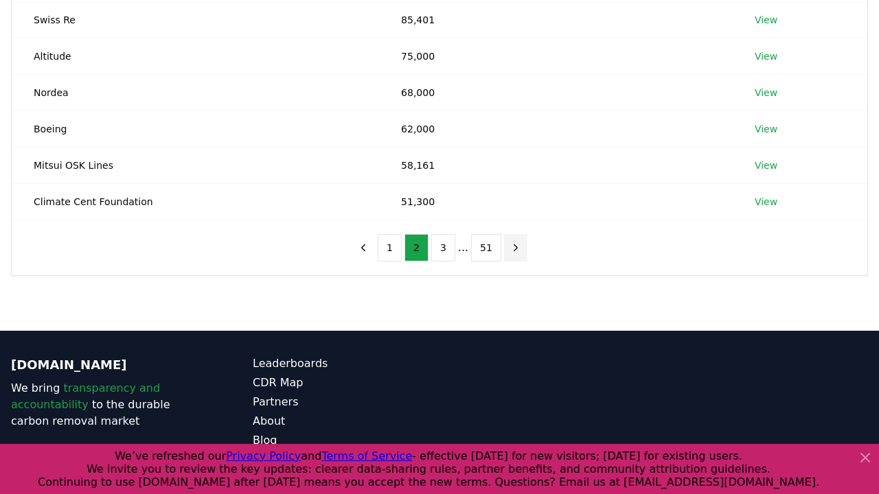 This screenshot has height=494, width=879. Describe the element at coordinates (346, 402) in the screenshot. I see `a: Partners` at that location.